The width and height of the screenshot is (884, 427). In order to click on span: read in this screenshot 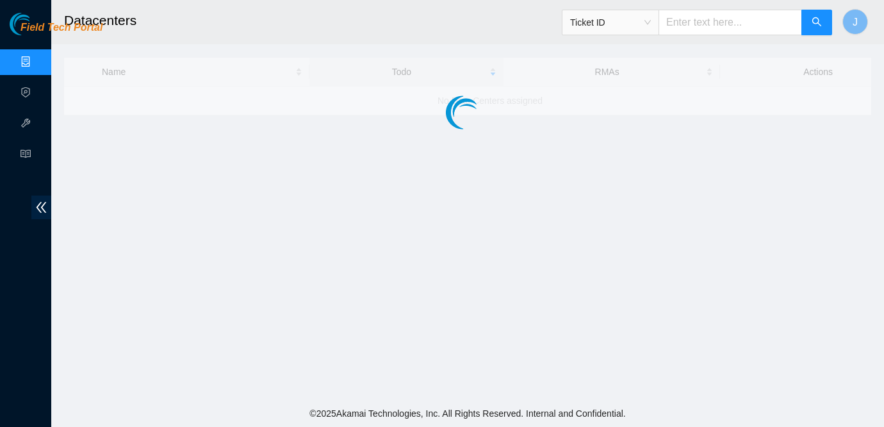, I will do `click(26, 156)`.